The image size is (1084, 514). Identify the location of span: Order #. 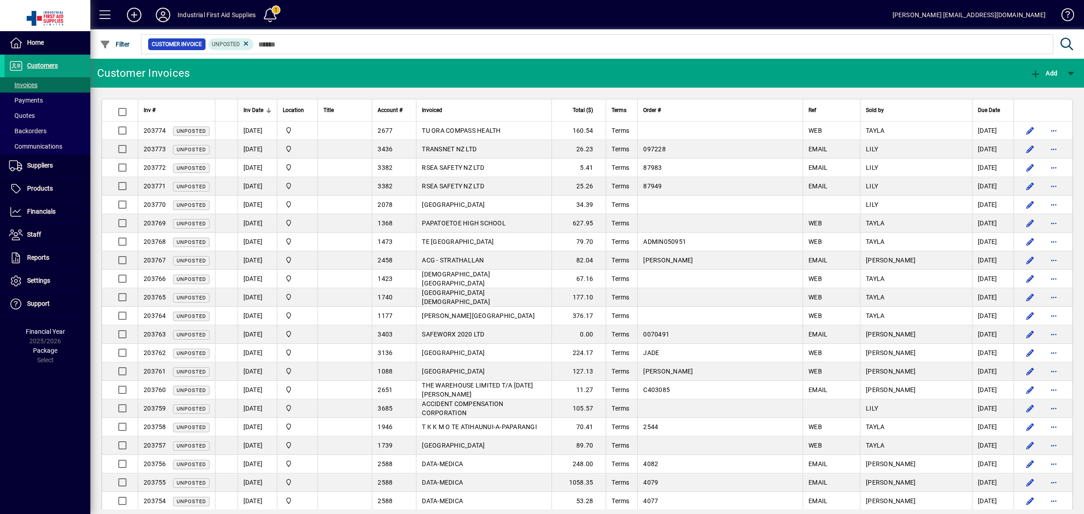
(652, 110).